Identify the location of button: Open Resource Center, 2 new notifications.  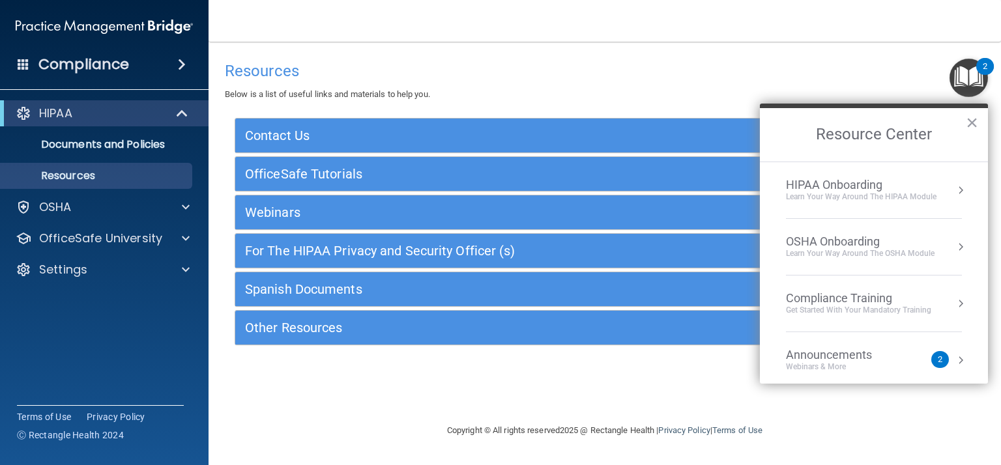
(968, 78).